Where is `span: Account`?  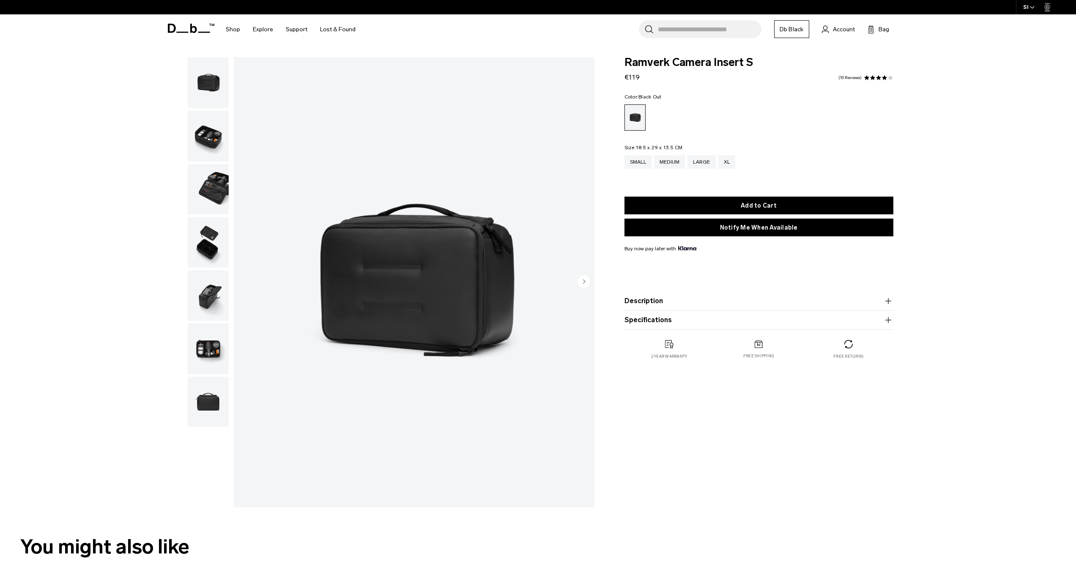
span: Account is located at coordinates (844, 29).